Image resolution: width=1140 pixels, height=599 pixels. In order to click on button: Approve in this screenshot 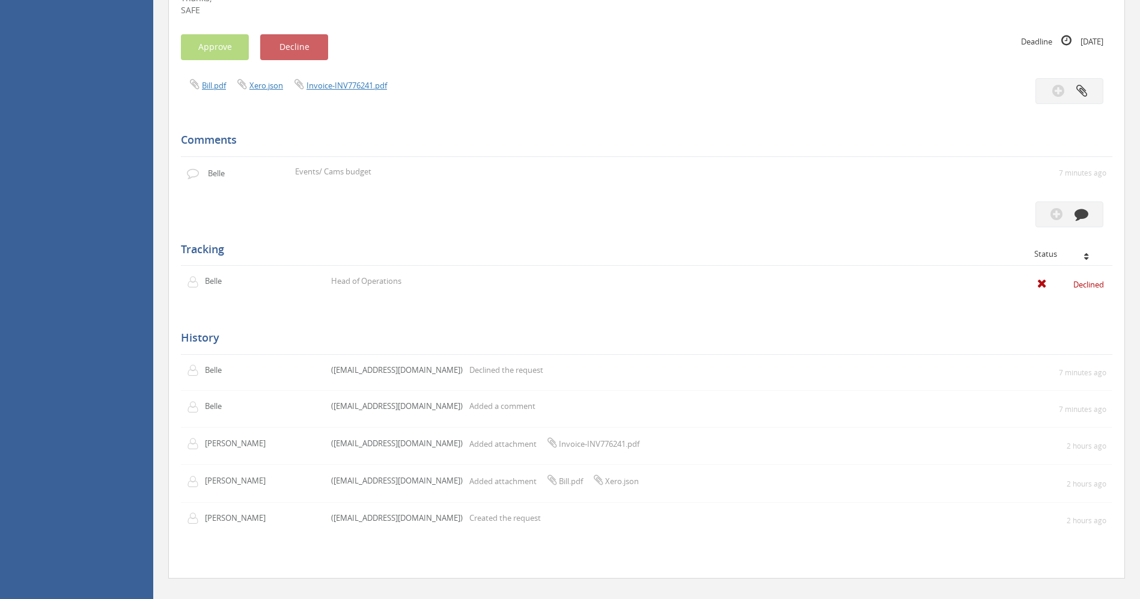, I will do `click(215, 47)`.